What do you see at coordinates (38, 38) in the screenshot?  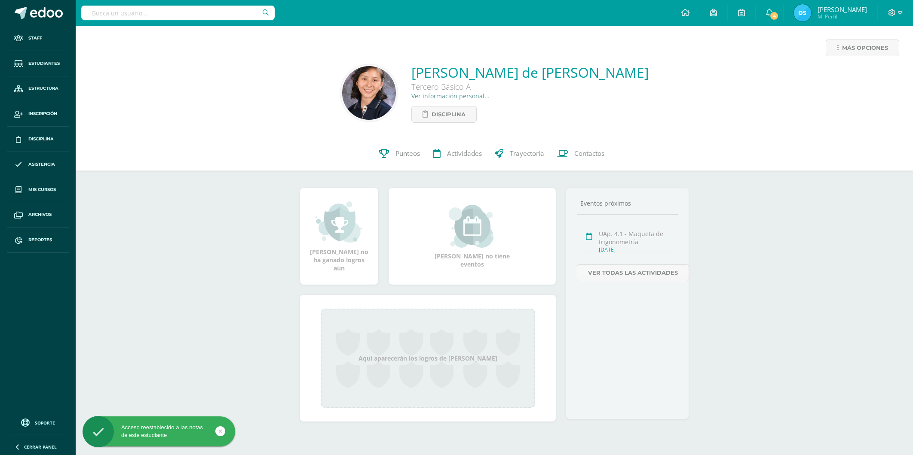 I see `a: Staff` at bounding box center [38, 38].